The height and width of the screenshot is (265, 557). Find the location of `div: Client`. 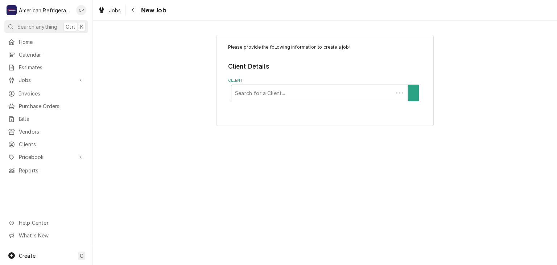

div: Client is located at coordinates (325, 89).